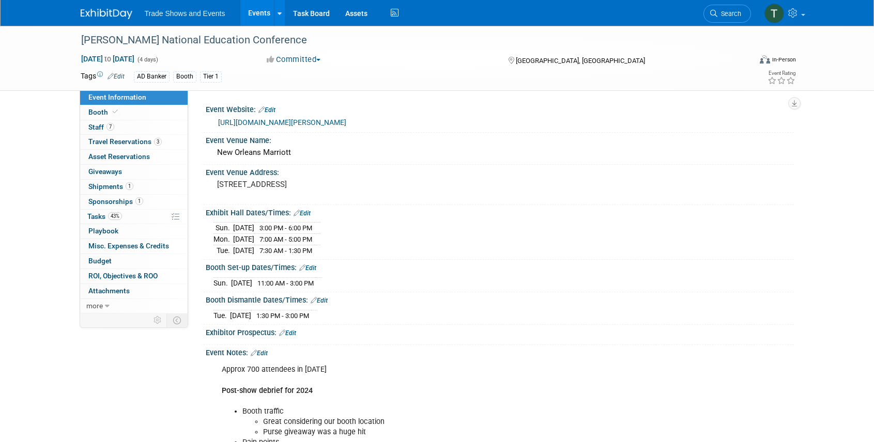  What do you see at coordinates (134, 232) in the screenshot?
I see `a: Playbook` at bounding box center [134, 232].